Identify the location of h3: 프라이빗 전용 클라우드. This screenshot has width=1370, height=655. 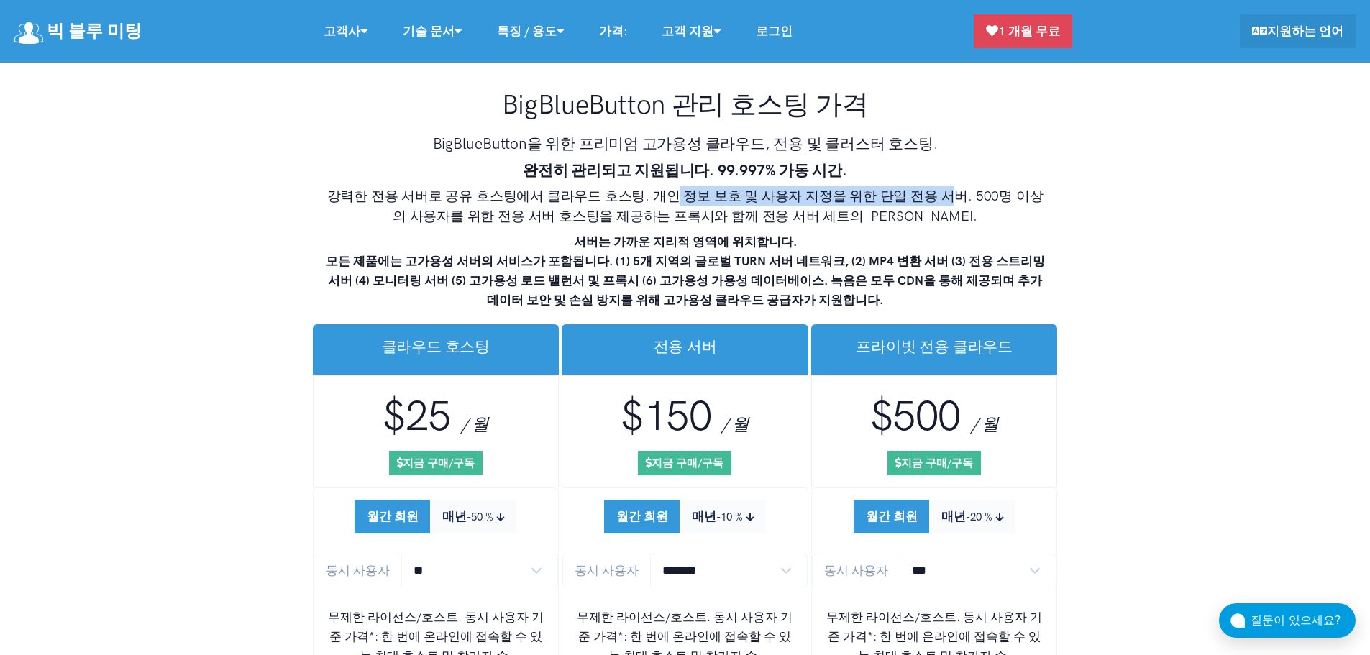
(934, 346).